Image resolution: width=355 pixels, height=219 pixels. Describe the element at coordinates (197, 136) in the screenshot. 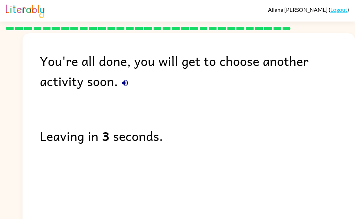

I see `div: Leaving in seconds.` at that location.